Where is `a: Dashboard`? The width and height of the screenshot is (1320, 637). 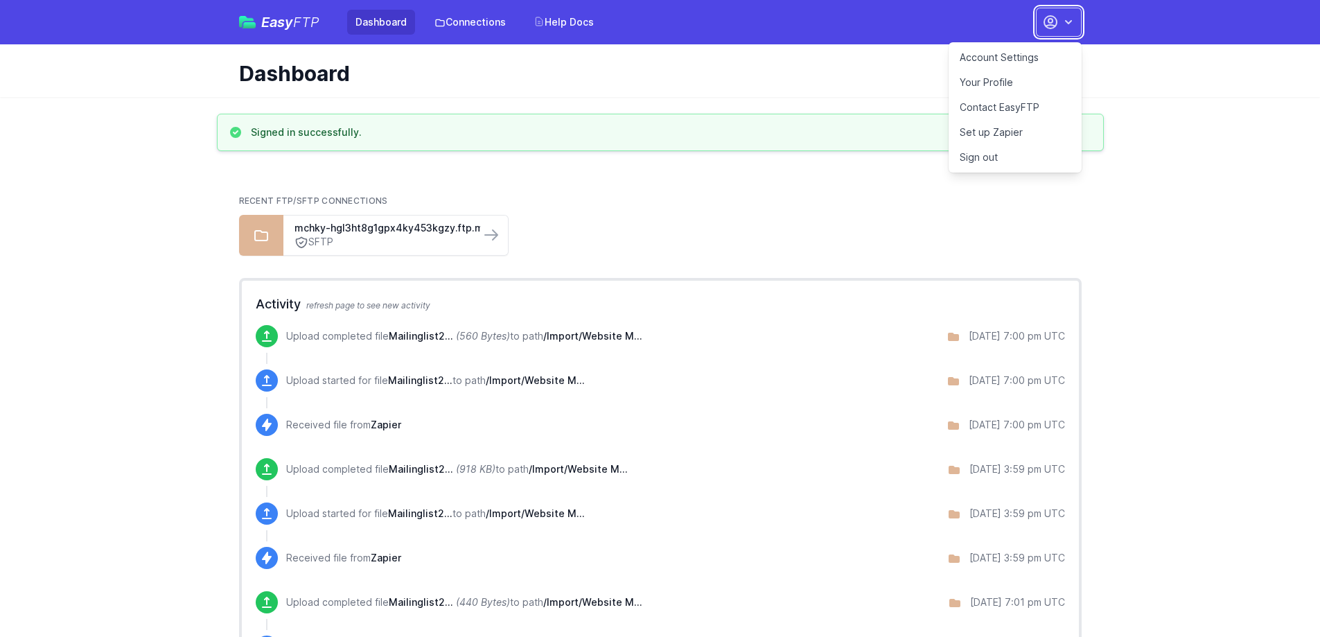
a: Dashboard is located at coordinates (381, 22).